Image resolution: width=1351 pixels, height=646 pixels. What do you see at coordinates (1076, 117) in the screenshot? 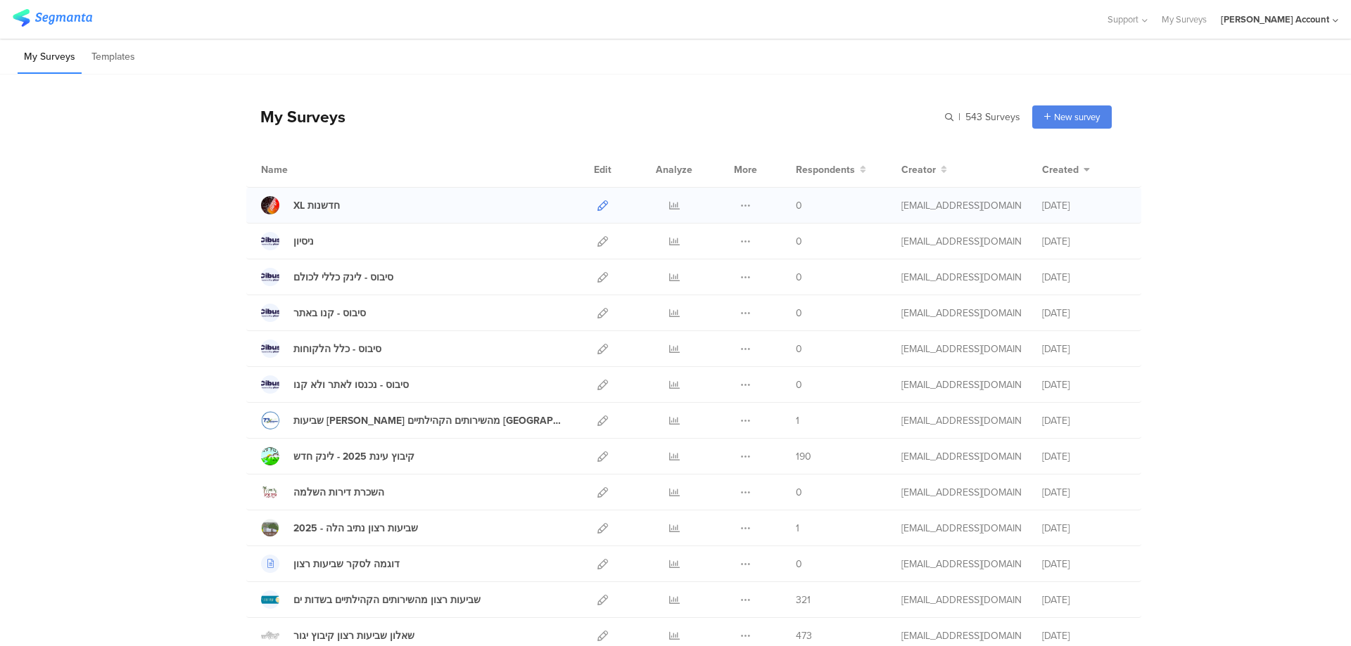
I see `span: New survey` at bounding box center [1076, 117].